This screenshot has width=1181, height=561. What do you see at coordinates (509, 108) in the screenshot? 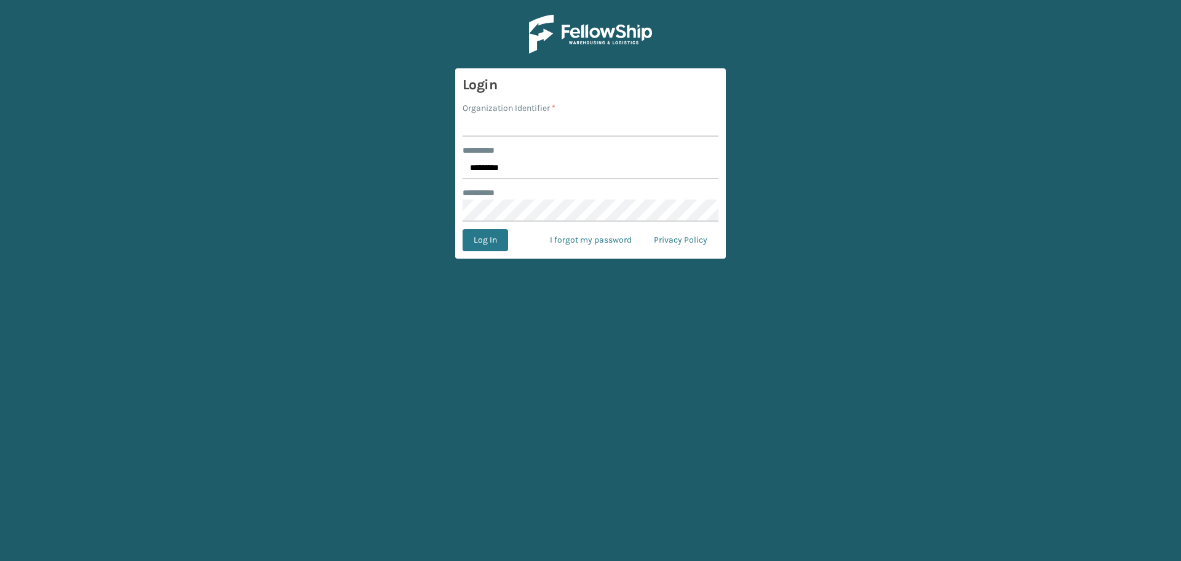
I see `label: Organization Identifier` at bounding box center [509, 108].